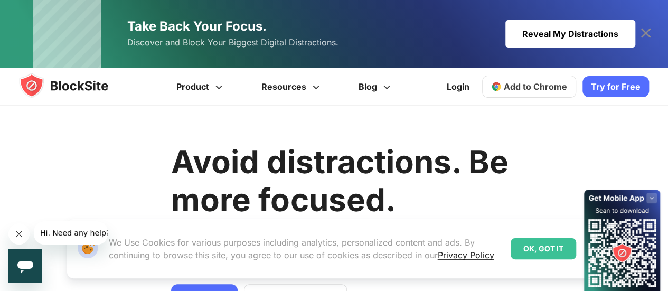 The image size is (668, 291). Describe the element at coordinates (201, 87) in the screenshot. I see `a: Product` at that location.